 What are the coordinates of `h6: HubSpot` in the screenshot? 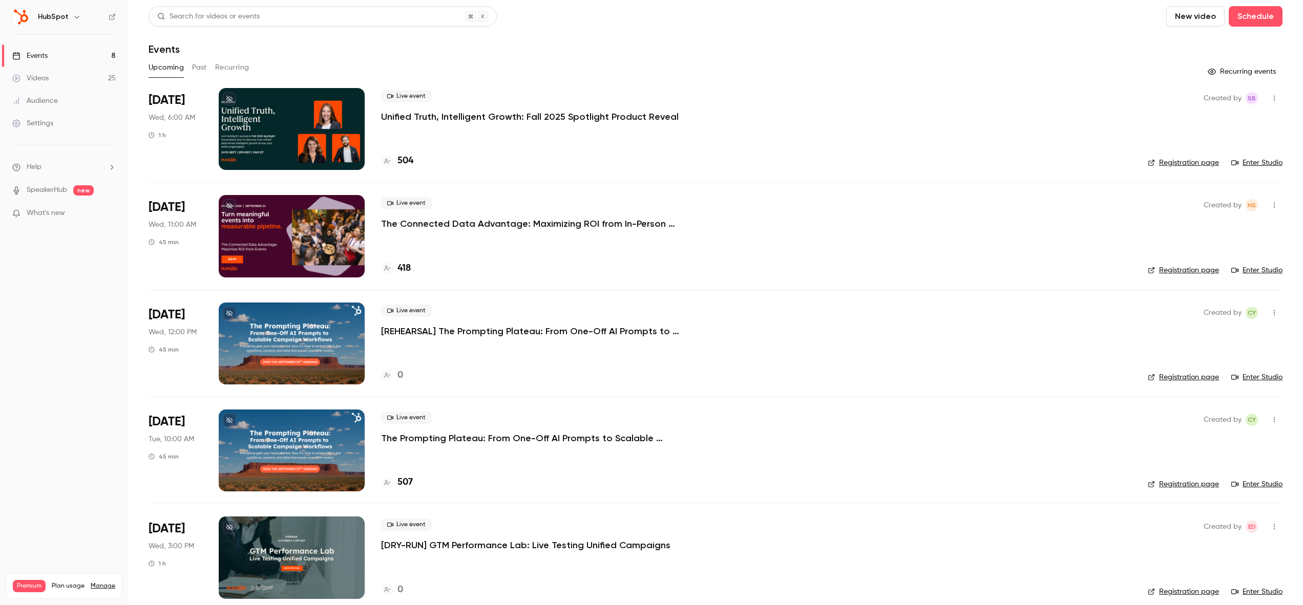 It's located at (53, 17).